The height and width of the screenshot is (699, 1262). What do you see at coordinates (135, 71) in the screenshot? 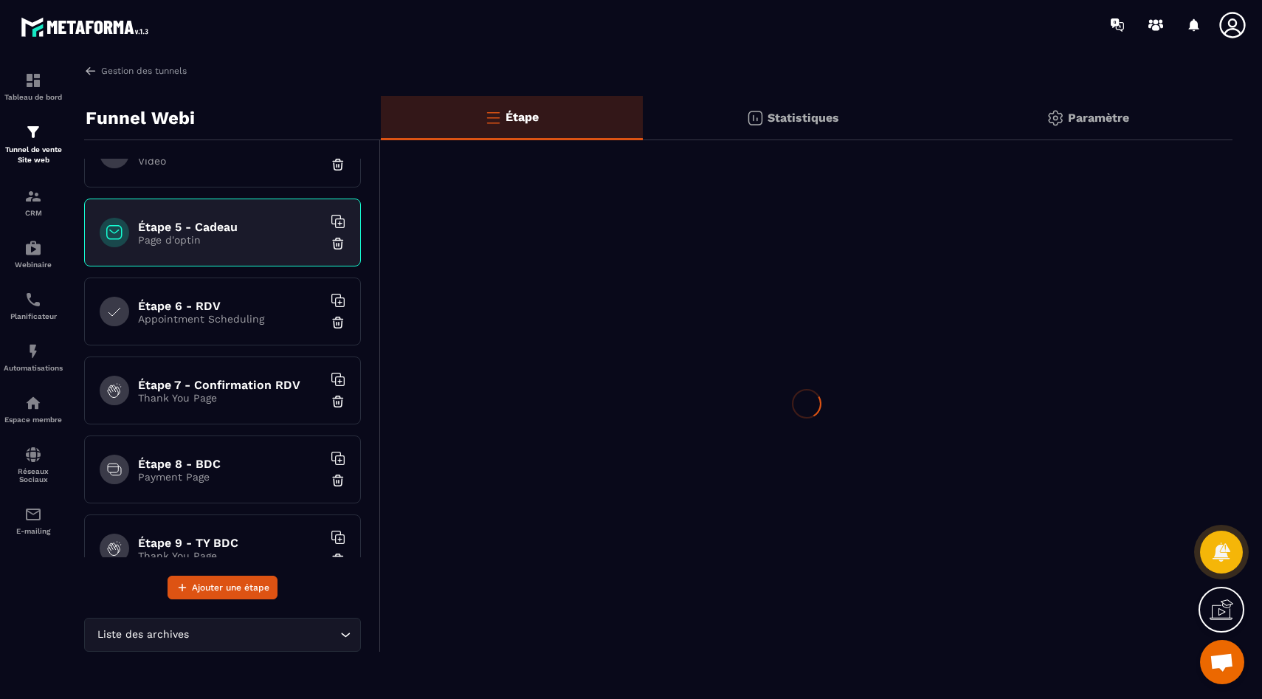
I see `a: Gestion des tunnels` at bounding box center [135, 71].